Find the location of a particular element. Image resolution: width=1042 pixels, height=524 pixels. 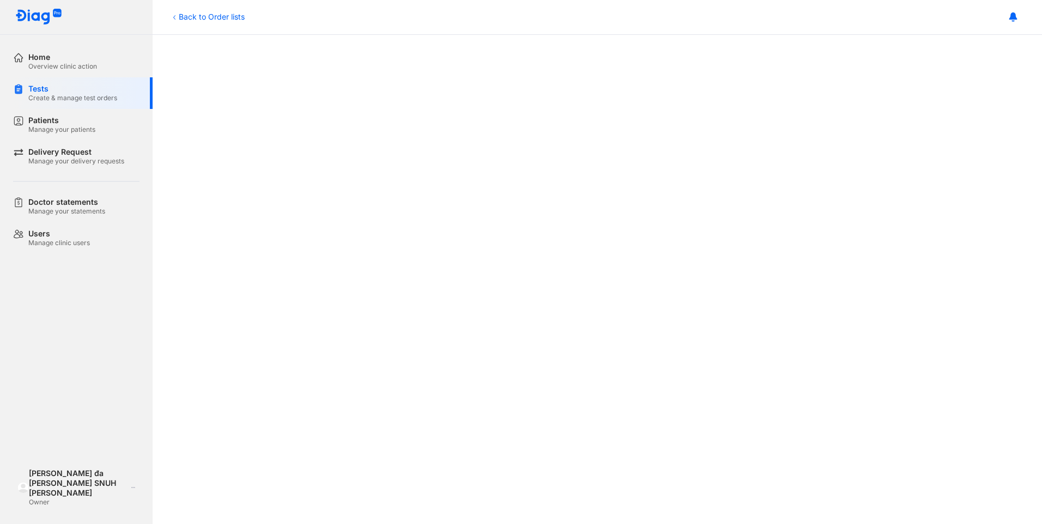

div: Manage your delivery requests is located at coordinates (76, 161).